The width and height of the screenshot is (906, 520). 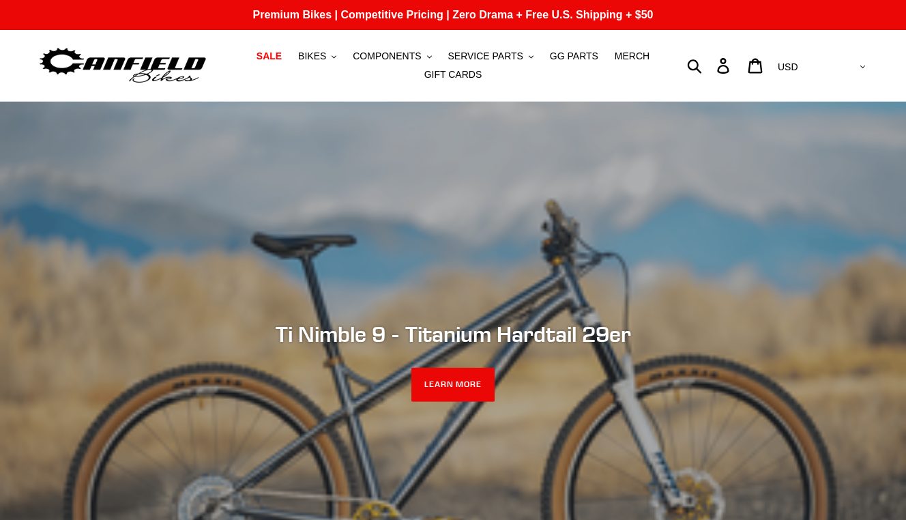 What do you see at coordinates (632, 56) in the screenshot?
I see `span: MERCH` at bounding box center [632, 56].